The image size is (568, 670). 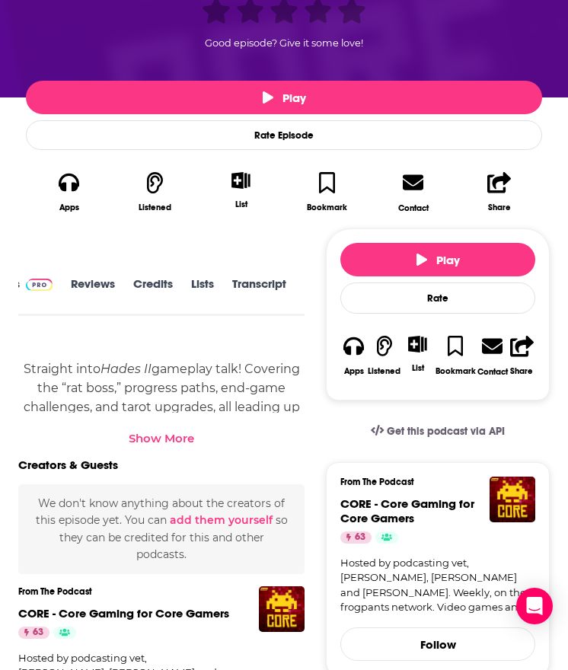 What do you see at coordinates (534, 606) in the screenshot?
I see `div: Open Intercom Messenger` at bounding box center [534, 606].